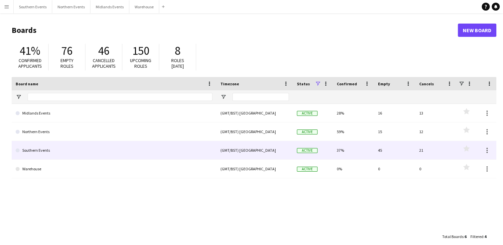  I want to click on button: Warehouse, so click(144, 7).